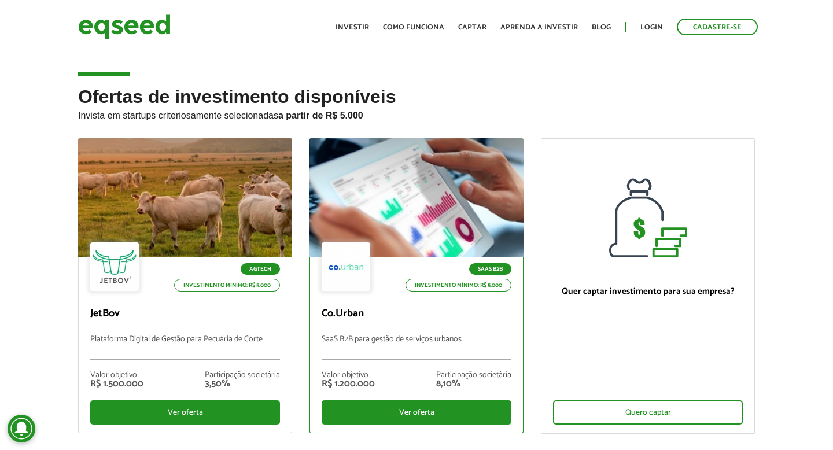  Describe the element at coordinates (417, 286) in the screenshot. I see `a: SaaS B2B Investimento mínimo: R$ 5.000 Co.Urban SaaS B2B para gestão de serviços urbanos Valor ob...` at that location.